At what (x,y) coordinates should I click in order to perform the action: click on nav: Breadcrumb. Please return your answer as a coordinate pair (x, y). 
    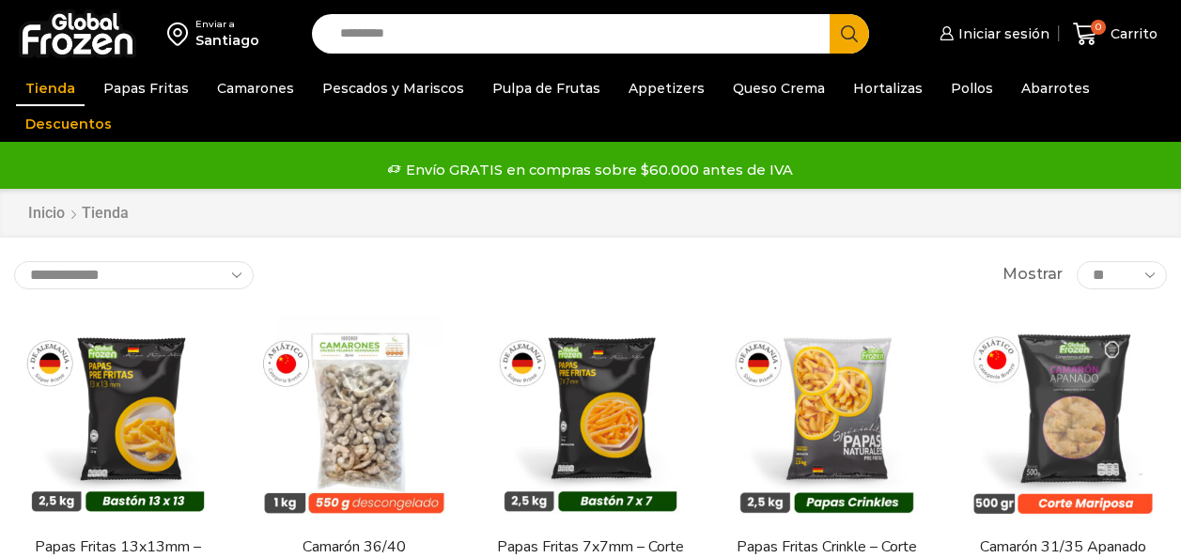
    Looking at the image, I should click on (78, 213).